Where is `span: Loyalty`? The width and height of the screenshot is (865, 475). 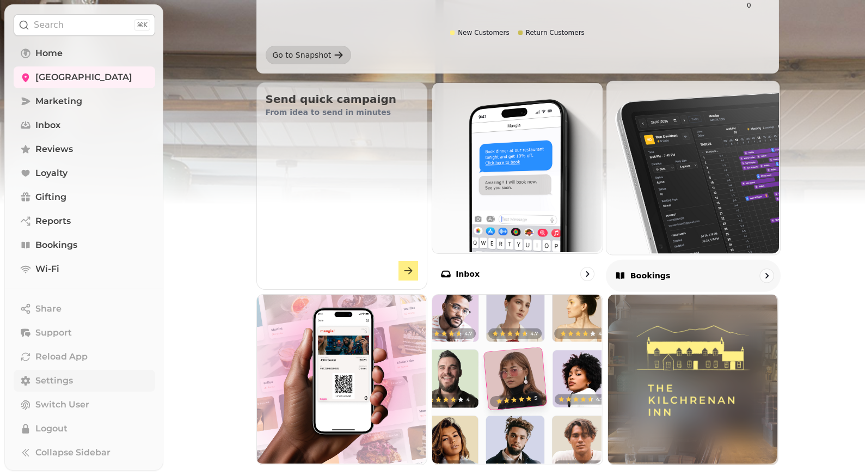 span: Loyalty is located at coordinates (51, 173).